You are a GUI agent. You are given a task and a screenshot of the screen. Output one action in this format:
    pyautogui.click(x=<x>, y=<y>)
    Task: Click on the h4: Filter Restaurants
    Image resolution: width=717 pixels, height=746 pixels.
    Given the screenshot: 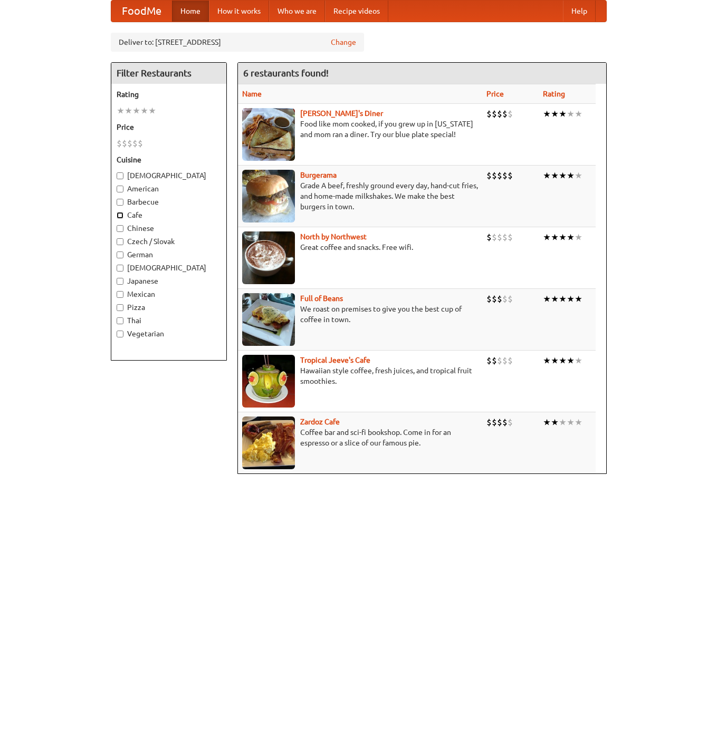 What is the action you would take?
    pyautogui.click(x=169, y=73)
    